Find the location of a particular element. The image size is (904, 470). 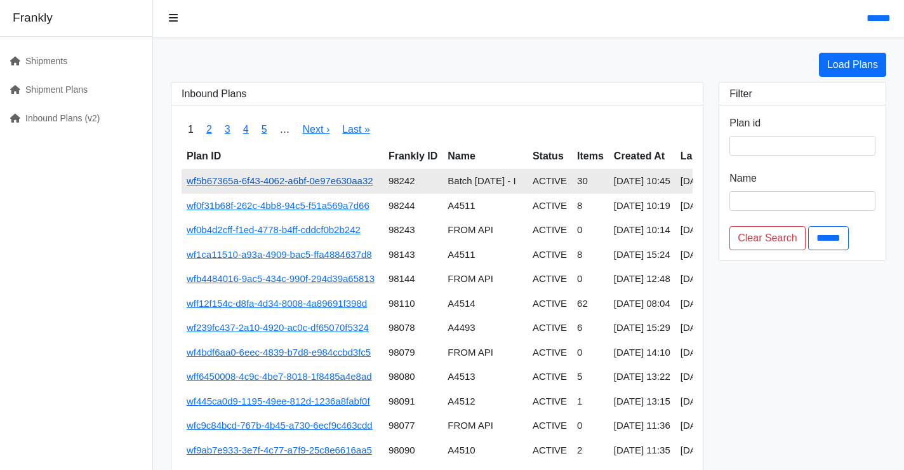

td: 98079 is located at coordinates (413, 352).